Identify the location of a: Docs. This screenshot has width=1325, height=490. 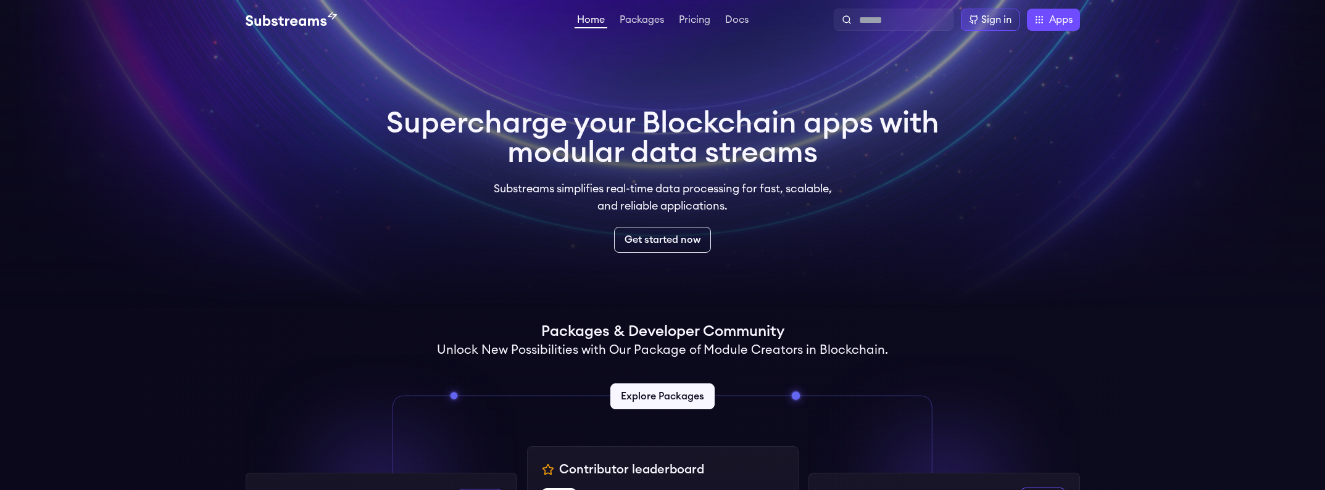
(737, 21).